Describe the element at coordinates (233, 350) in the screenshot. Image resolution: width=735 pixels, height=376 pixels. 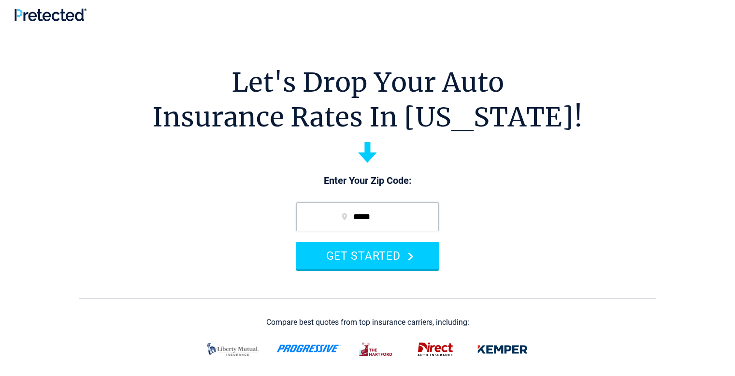
I see `img: liberty` at that location.